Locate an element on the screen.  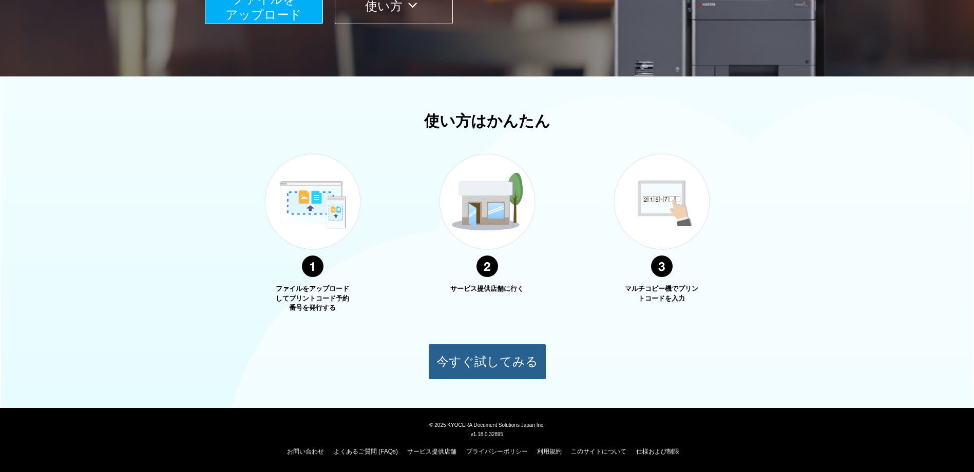
span: v1.18.0.32895 is located at coordinates (487, 434).